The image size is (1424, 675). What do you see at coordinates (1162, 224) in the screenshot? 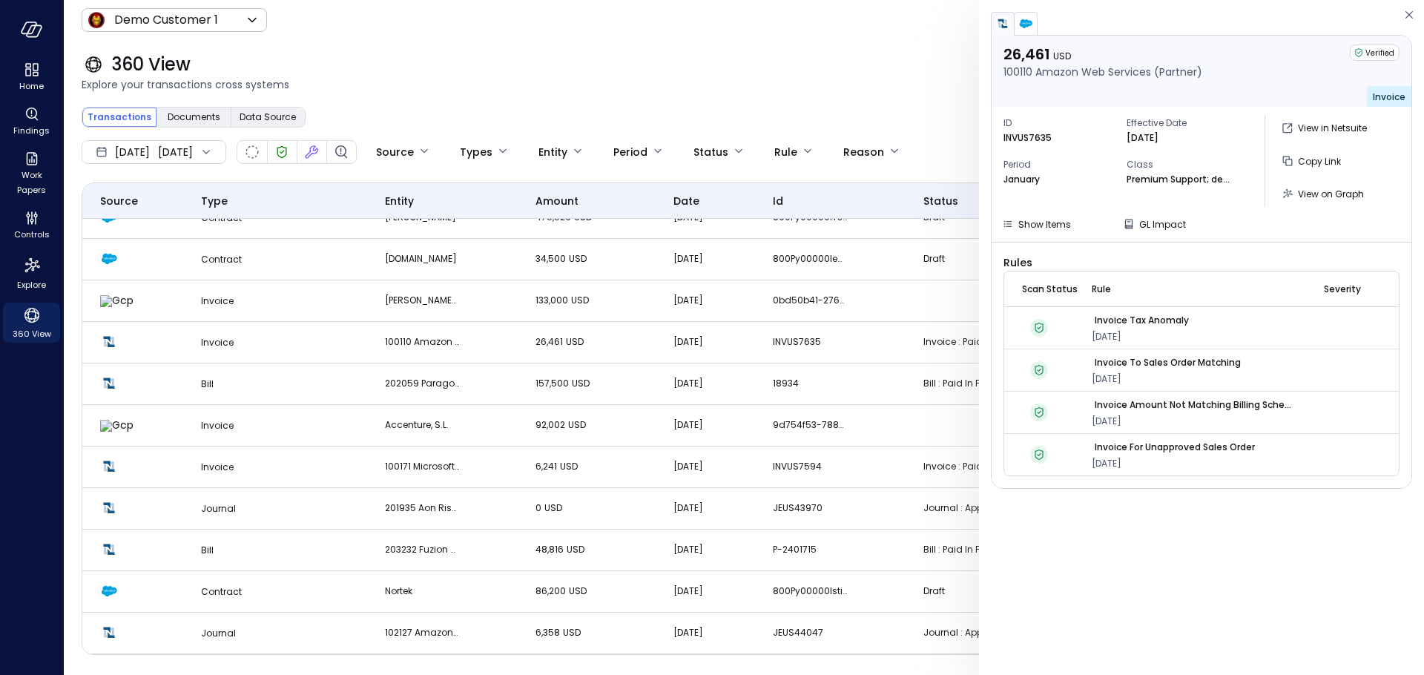
I see `span: GL Impact` at bounding box center [1162, 224].